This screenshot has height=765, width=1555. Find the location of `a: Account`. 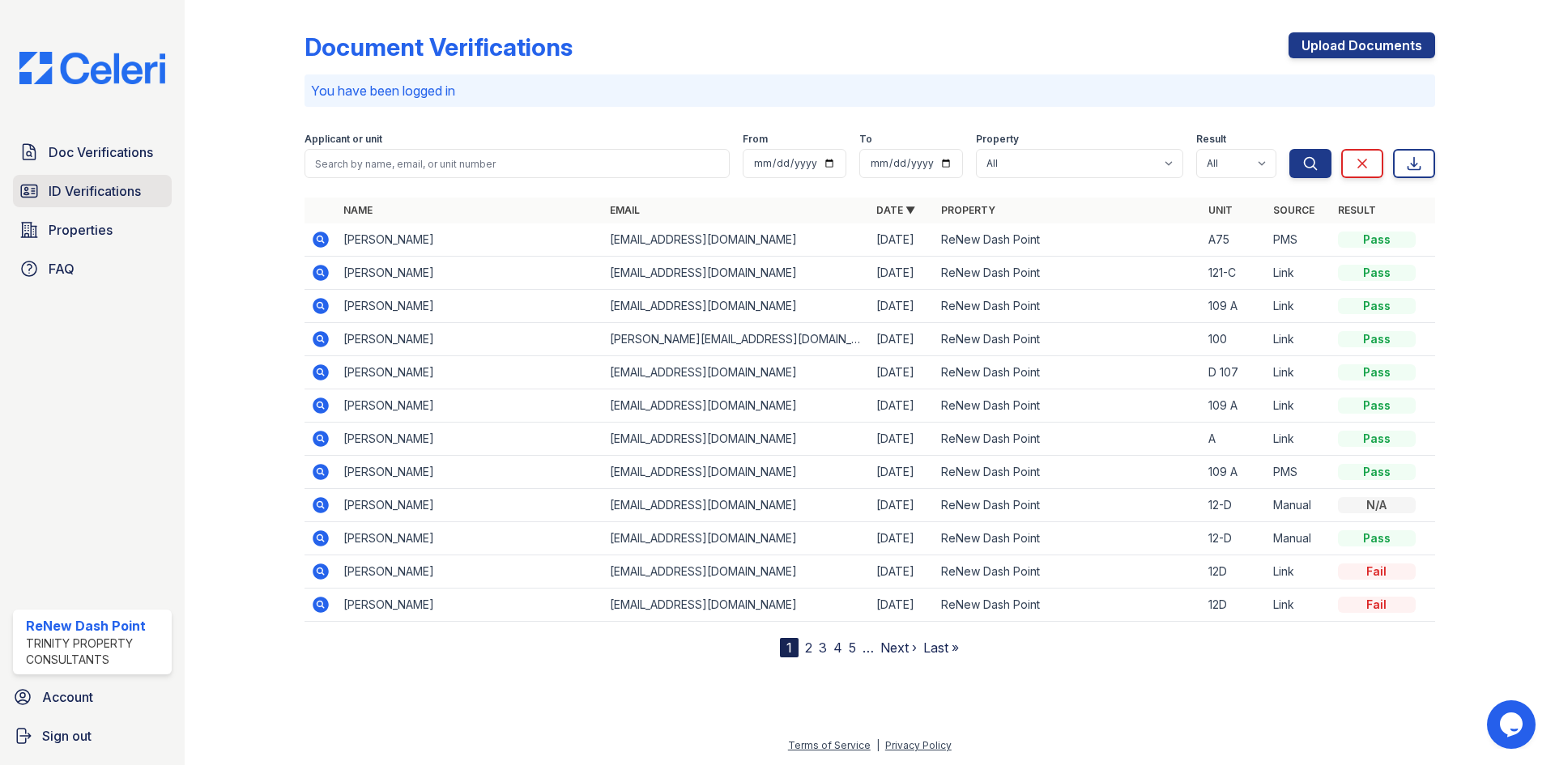

a: Account is located at coordinates (92, 697).